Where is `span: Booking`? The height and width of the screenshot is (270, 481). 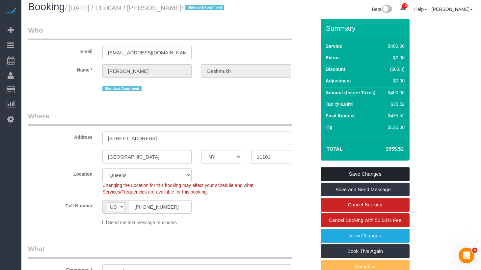 span: Booking is located at coordinates (46, 7).